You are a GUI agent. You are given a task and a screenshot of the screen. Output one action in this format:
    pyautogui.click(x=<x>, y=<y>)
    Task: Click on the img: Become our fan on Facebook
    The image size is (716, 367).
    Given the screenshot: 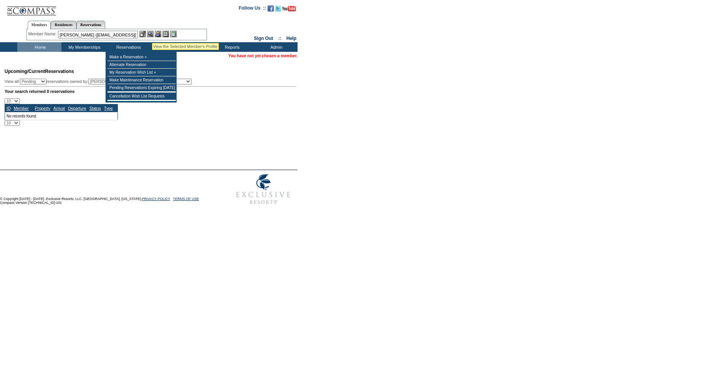 What is the action you would take?
    pyautogui.click(x=271, y=8)
    